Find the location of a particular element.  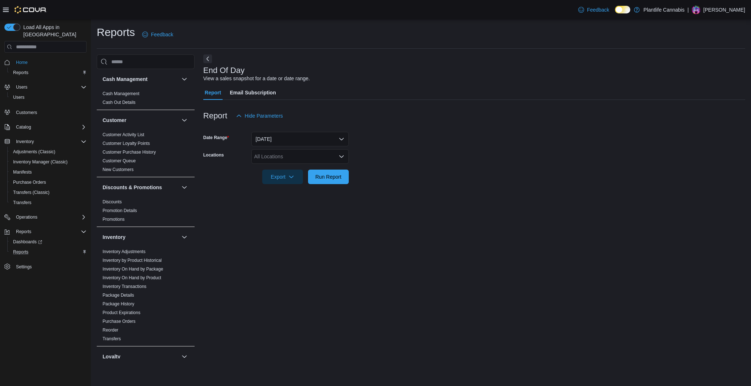

span: Transfers is located at coordinates (48, 203).